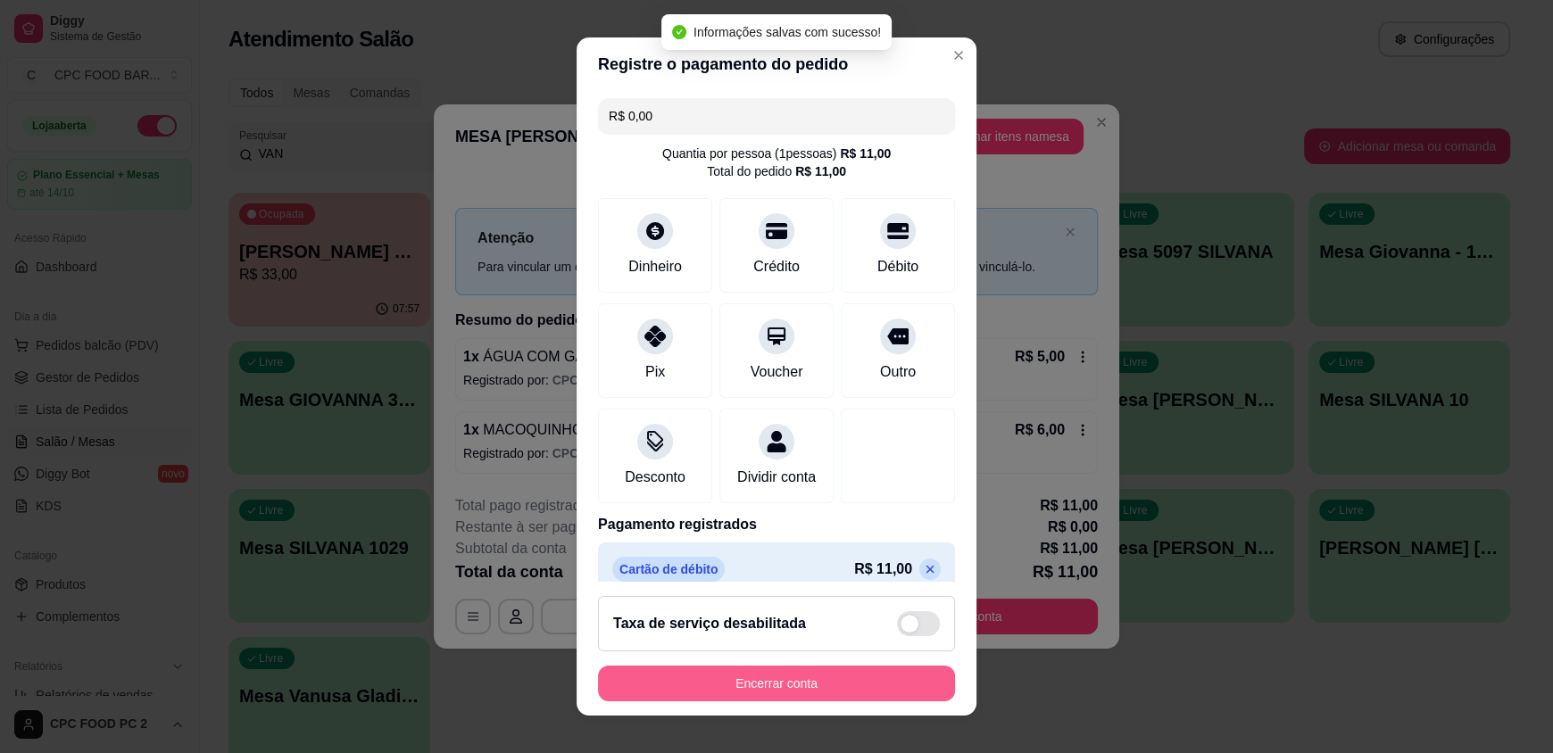 This screenshot has width=1553, height=753. Describe the element at coordinates (776, 684) in the screenshot. I see `button: Encerrar conta` at that location.